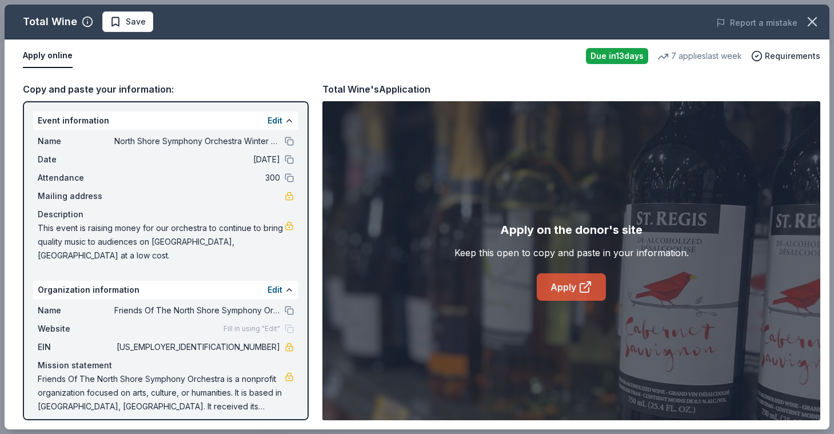 Image resolution: width=834 pixels, height=434 pixels. What do you see at coordinates (128, 22) in the screenshot?
I see `button: Save` at bounding box center [128, 22].